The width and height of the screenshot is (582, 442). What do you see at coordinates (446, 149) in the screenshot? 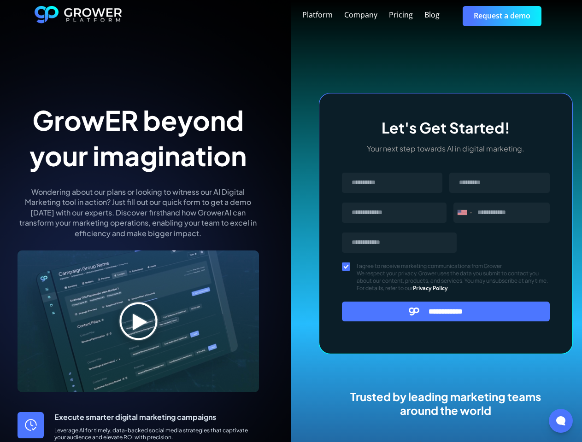
I see `p: Your next step towards AI in digital marketing.` at bounding box center [446, 149].